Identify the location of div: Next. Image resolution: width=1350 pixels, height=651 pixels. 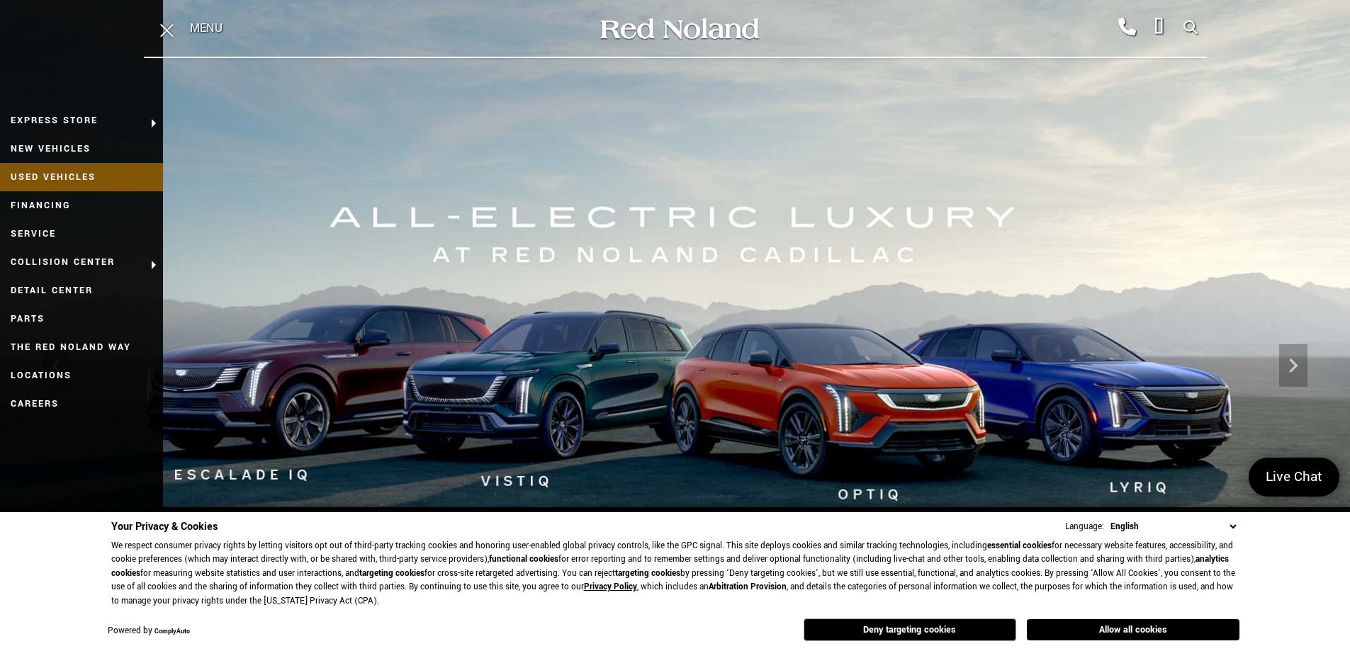
(1293, 366).